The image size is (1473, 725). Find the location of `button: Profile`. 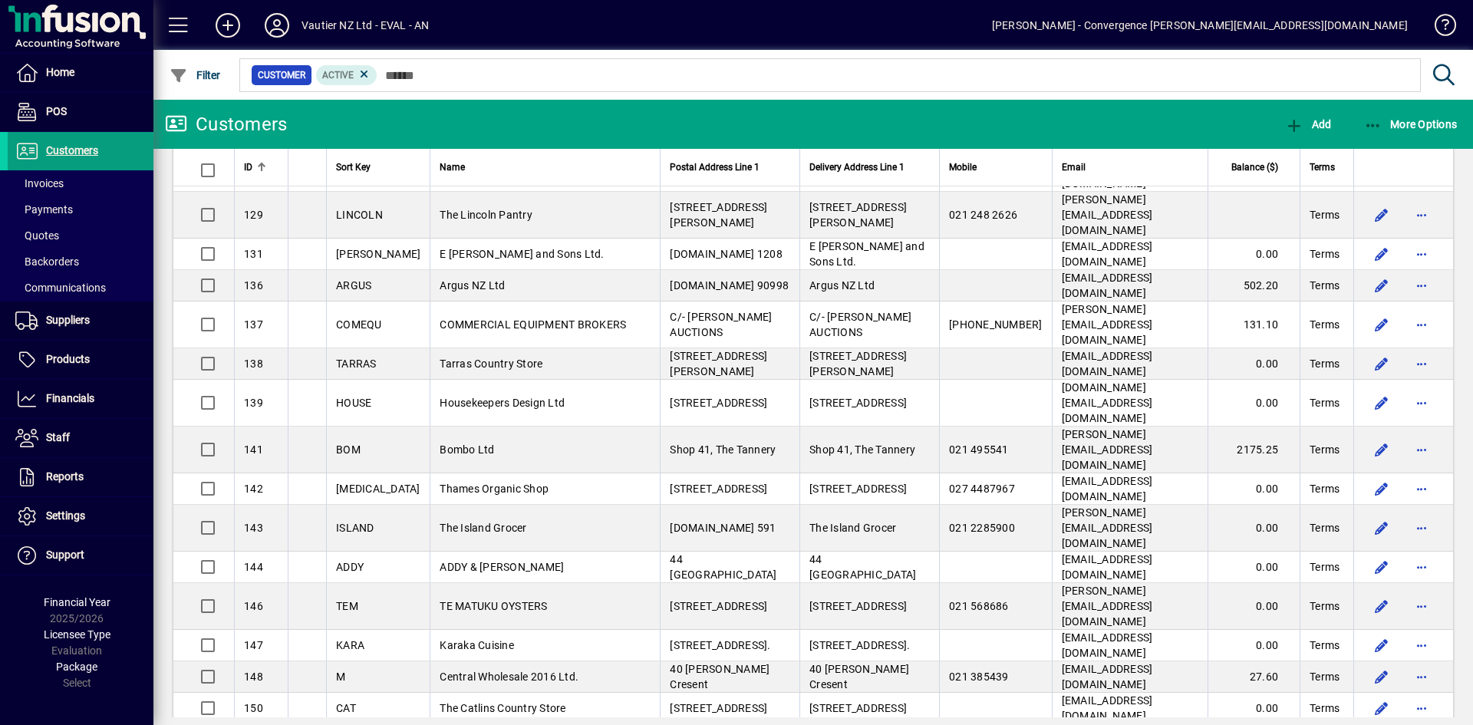

button: Profile is located at coordinates (277, 25).